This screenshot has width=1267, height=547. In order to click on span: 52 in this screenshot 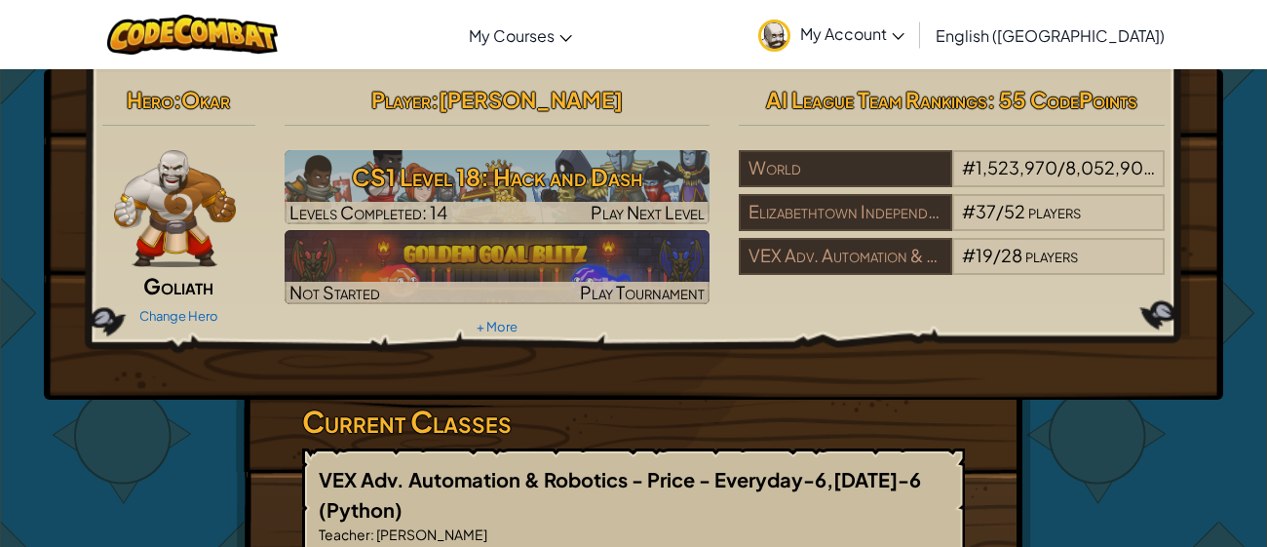, I will do `click(1014, 210)`.